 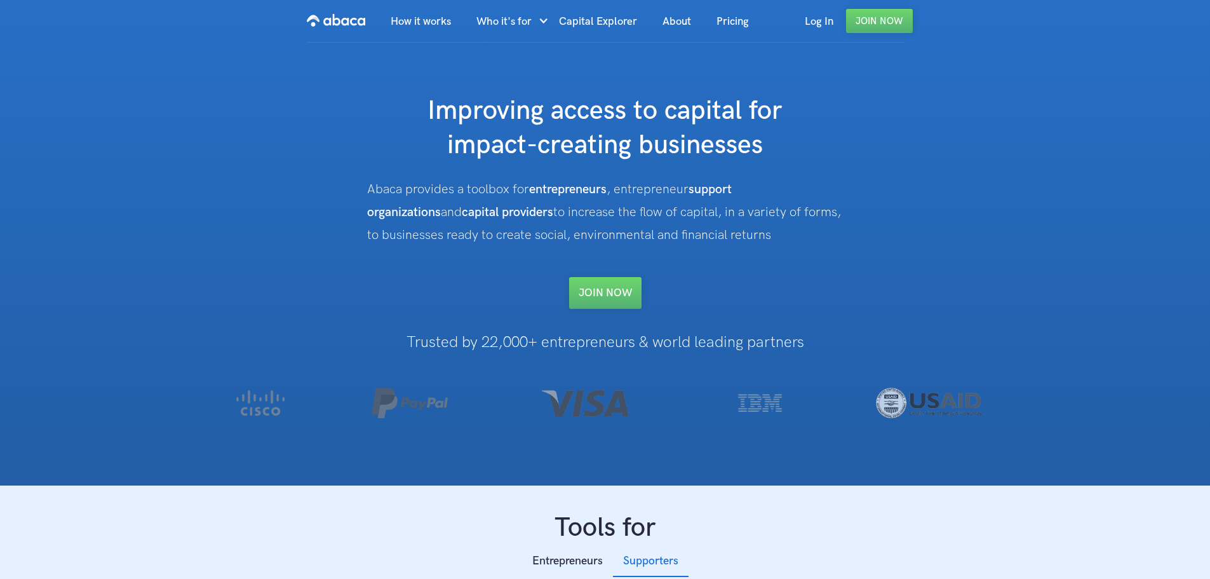 I want to click on div: Abaca provides a toolbox for , entrepreneur and to increase the flow of capital, in a variety of ..., so click(x=605, y=212).